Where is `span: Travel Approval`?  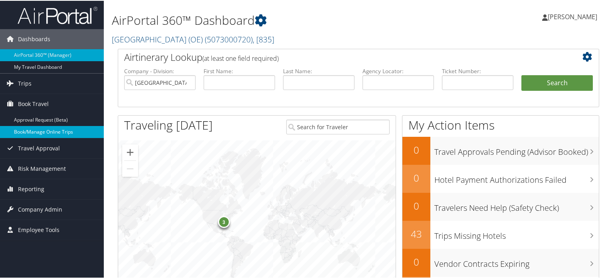
span: Travel Approval is located at coordinates (39, 147).